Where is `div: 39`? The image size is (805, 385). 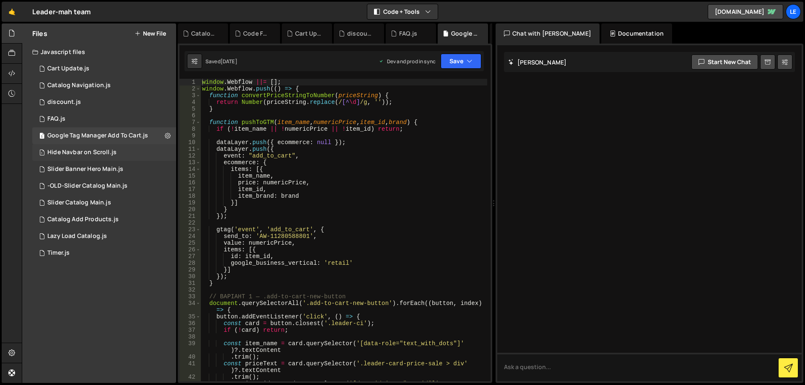
div: 39 is located at coordinates (190, 347).